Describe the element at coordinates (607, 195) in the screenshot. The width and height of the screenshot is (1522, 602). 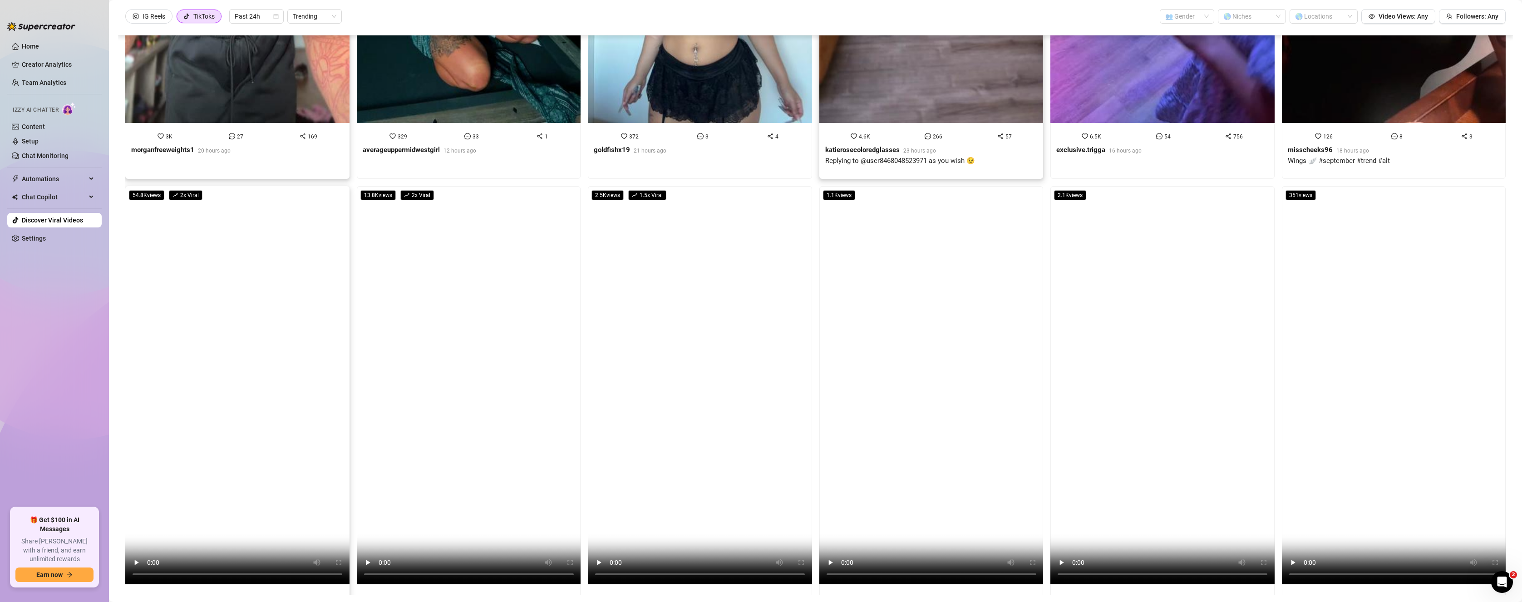
I see `span: 2.5K views` at that location.